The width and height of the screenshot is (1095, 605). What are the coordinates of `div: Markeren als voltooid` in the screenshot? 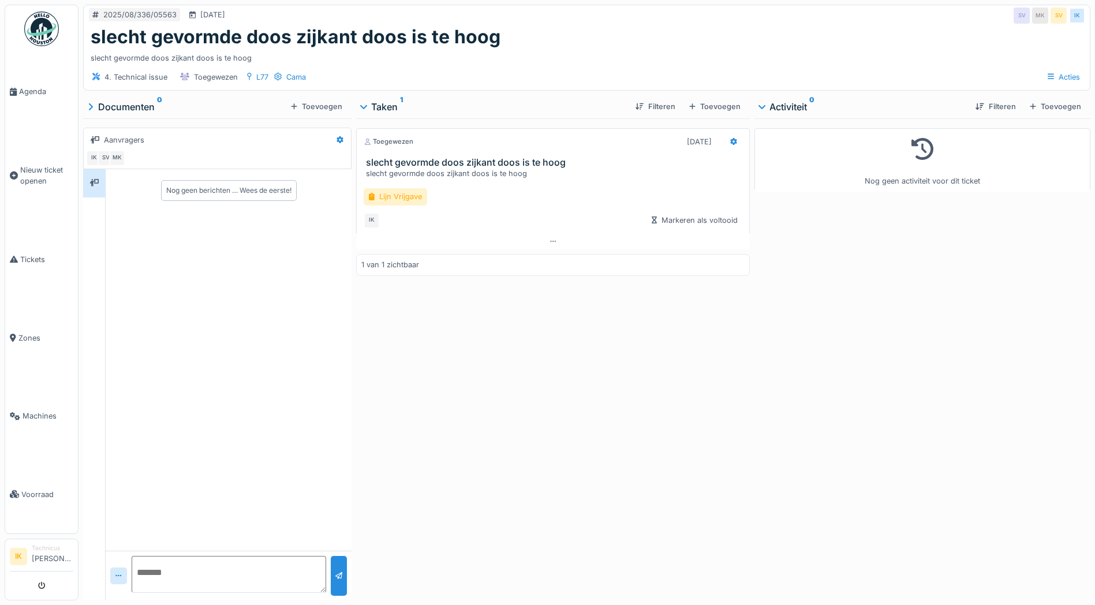 It's located at (695, 220).